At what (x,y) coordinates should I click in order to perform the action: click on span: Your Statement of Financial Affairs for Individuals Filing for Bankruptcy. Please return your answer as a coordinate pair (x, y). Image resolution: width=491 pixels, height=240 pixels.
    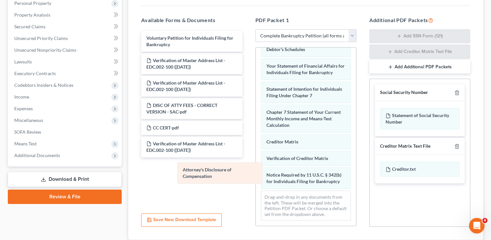
    Looking at the image, I should click on (306, 69).